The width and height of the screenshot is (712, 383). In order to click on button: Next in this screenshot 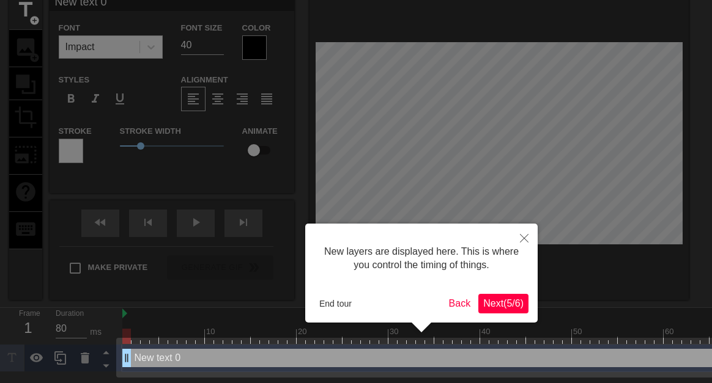, I will do `click(503, 304)`.